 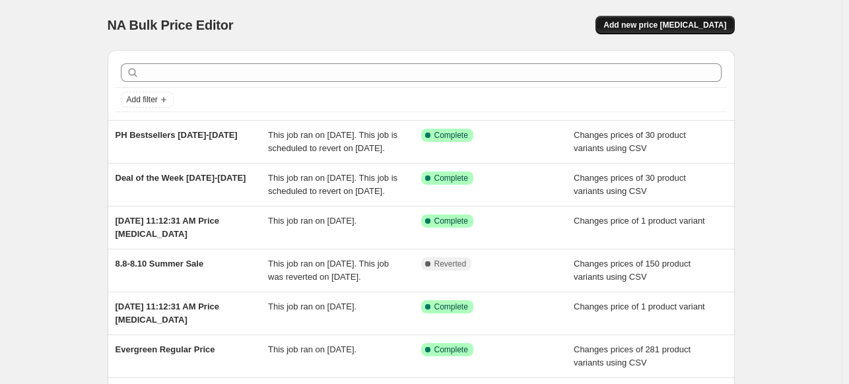 What do you see at coordinates (170, 25) in the screenshot?
I see `span: NA Bulk Price Editor` at bounding box center [170, 25].